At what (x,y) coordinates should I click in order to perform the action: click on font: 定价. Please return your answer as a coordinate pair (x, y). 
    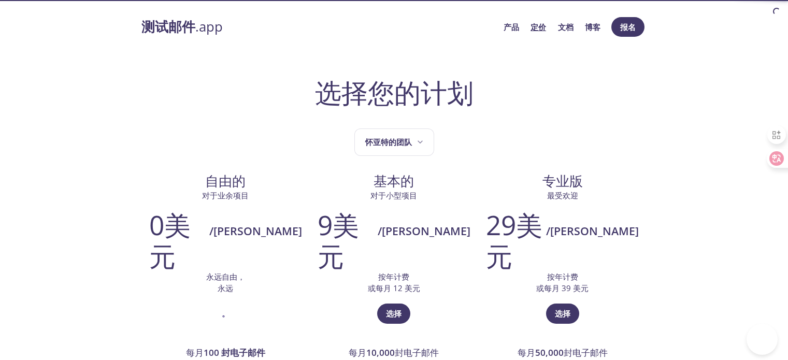
    Looking at the image, I should click on (538, 27).